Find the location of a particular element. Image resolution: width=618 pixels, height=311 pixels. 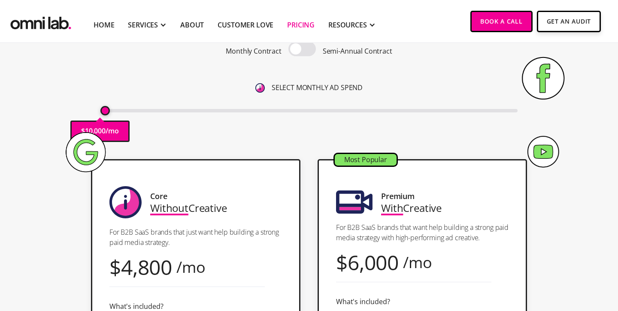

span: With is located at coordinates (392, 208).